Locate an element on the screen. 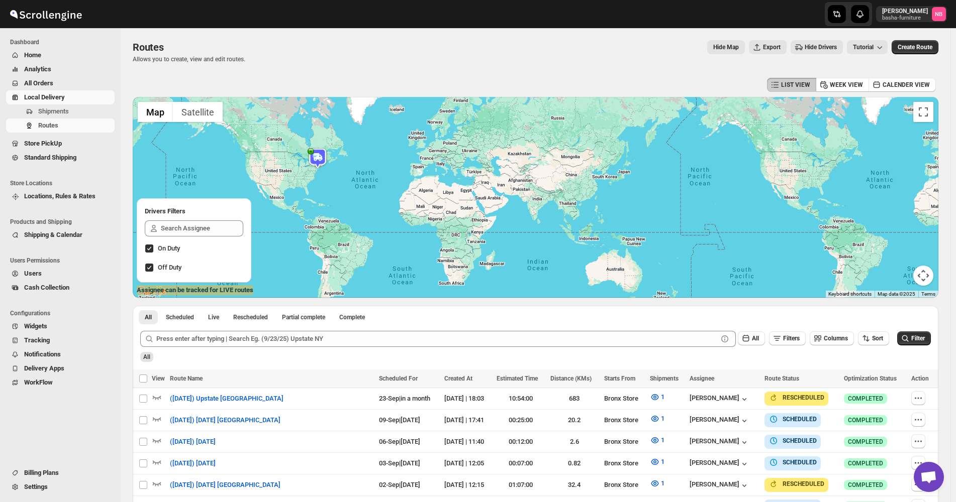 This screenshot has height=502, width=956. span: Locations, Rules & Rates is located at coordinates (60, 196).